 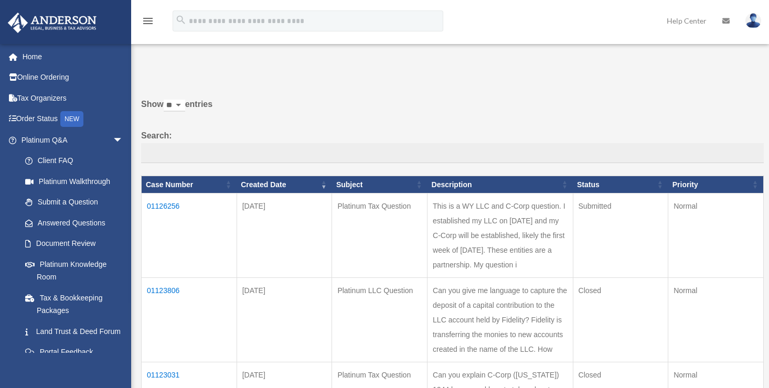 I want to click on div: NEW, so click(x=72, y=119).